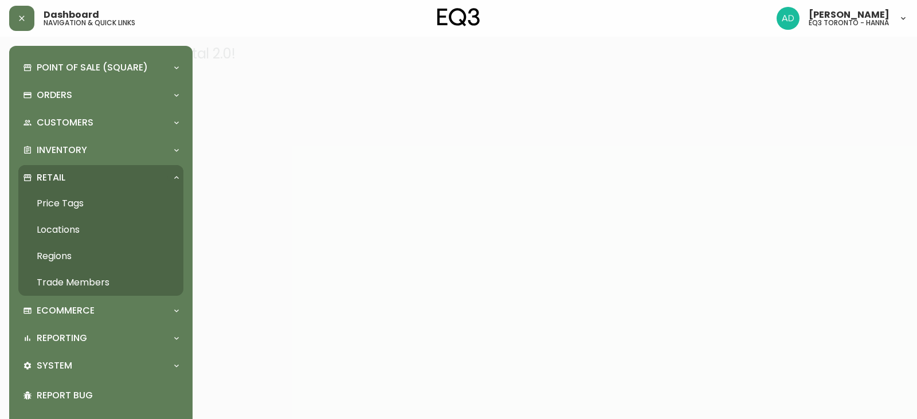 The height and width of the screenshot is (419, 917). What do you see at coordinates (62, 150) in the screenshot?
I see `p: Inventory` at bounding box center [62, 150].